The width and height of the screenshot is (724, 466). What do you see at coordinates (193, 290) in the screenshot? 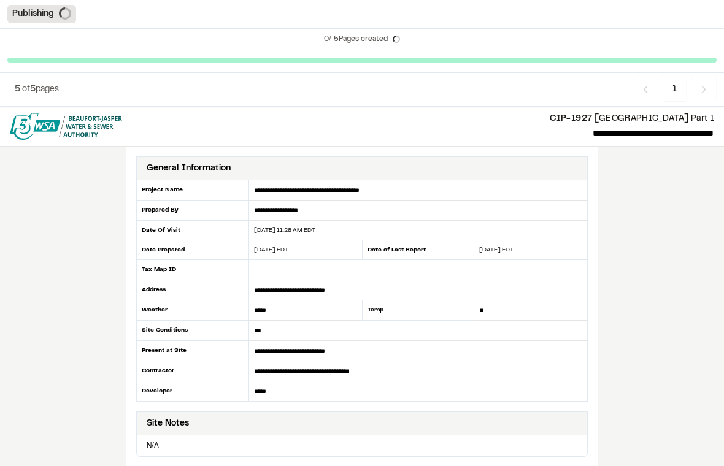
I see `div: Address` at bounding box center [193, 290].